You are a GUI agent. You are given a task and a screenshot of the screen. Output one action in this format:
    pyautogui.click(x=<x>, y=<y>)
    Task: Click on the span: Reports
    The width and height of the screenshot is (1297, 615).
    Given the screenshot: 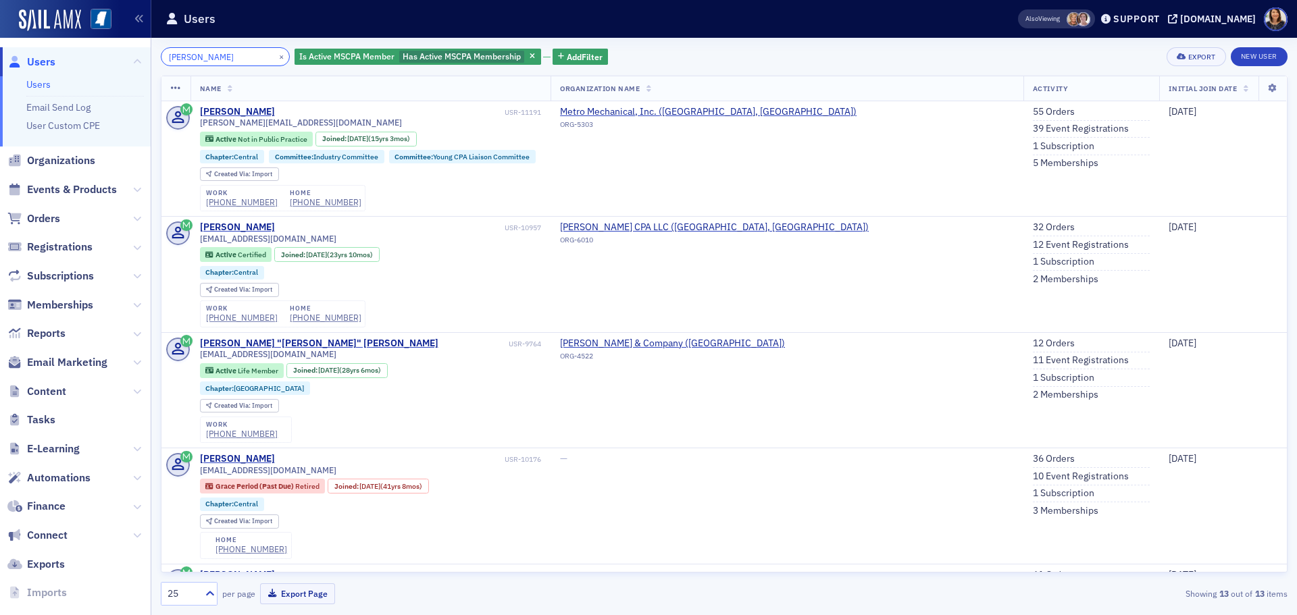 What is the action you would take?
    pyautogui.click(x=46, y=334)
    